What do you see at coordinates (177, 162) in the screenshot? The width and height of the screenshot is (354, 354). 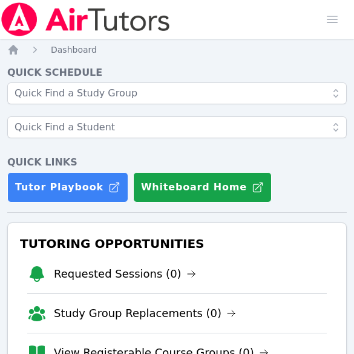 I see `h4: Quick Links` at bounding box center [177, 162].